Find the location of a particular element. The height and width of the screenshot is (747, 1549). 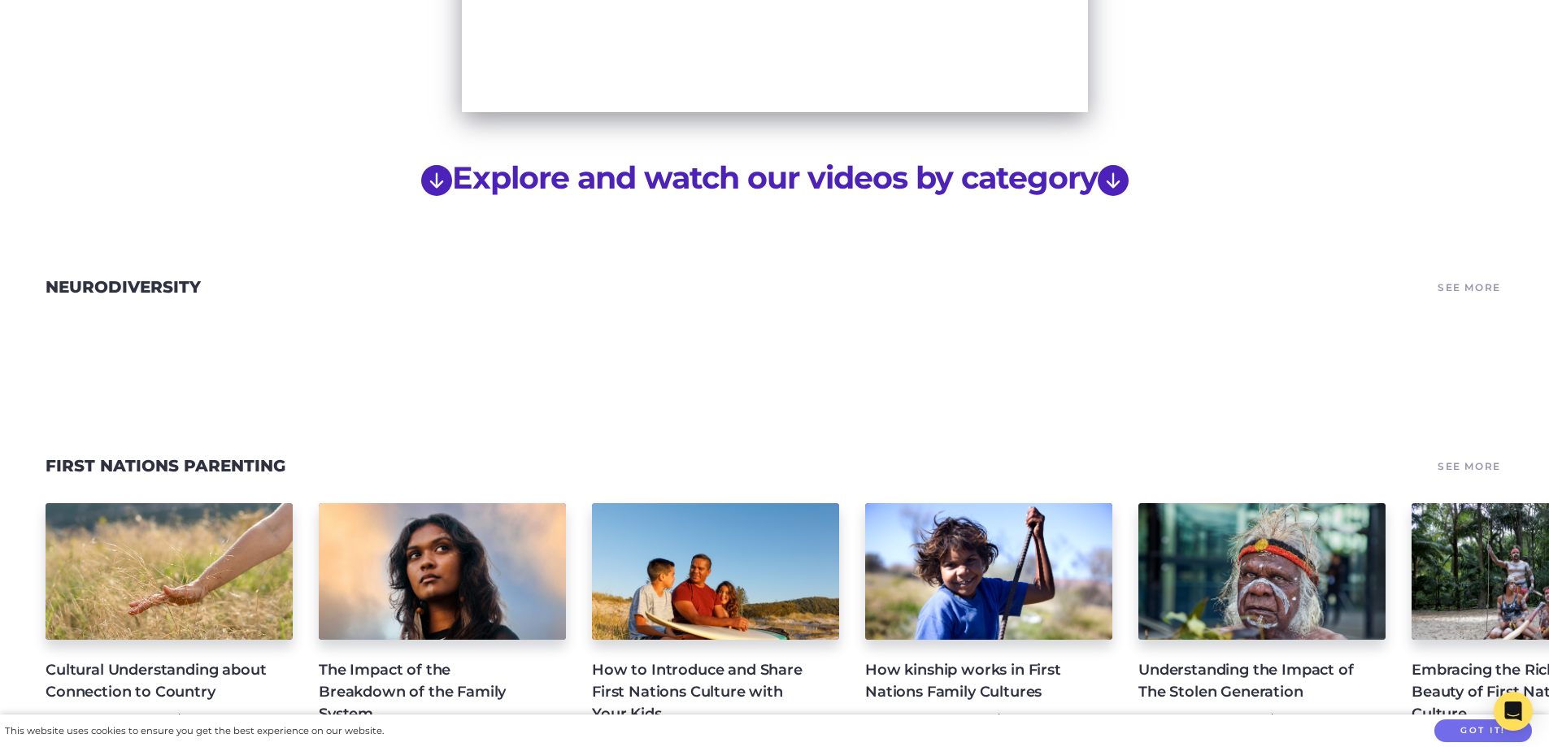

h4: How to Introduce and Share First Nations Culture with Your Kids is located at coordinates (703, 692).